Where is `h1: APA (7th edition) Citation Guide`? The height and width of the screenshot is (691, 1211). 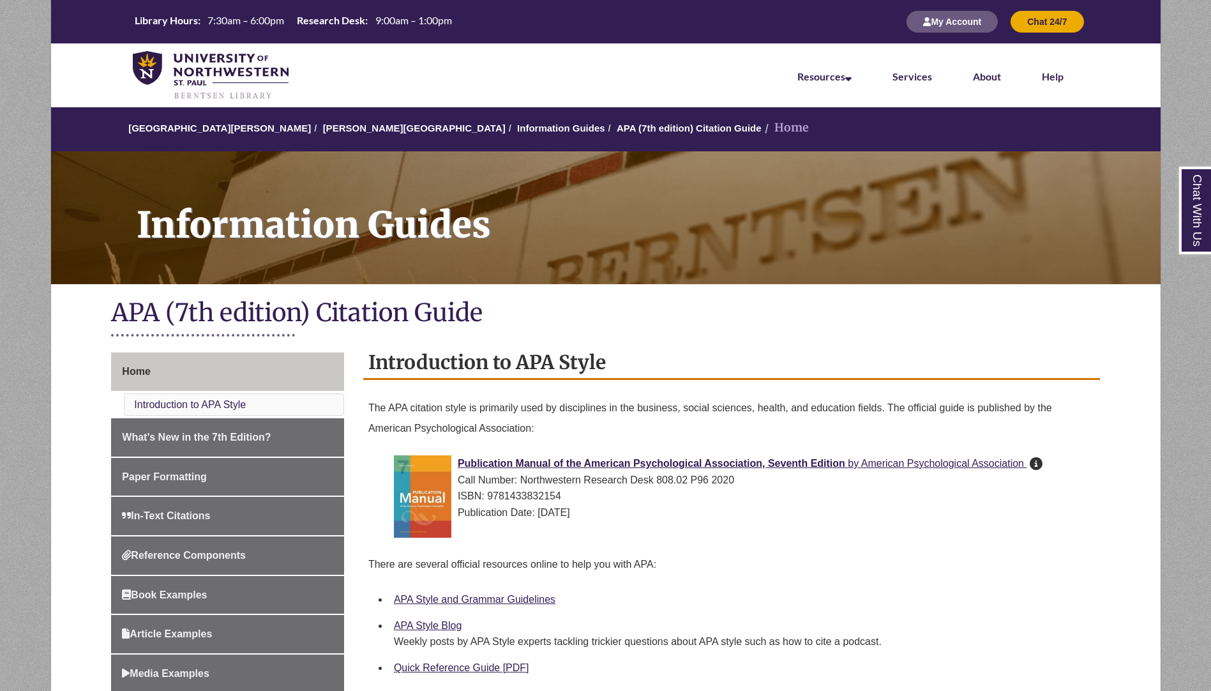
h1: APA (7th edition) Citation Guide is located at coordinates (605, 313).